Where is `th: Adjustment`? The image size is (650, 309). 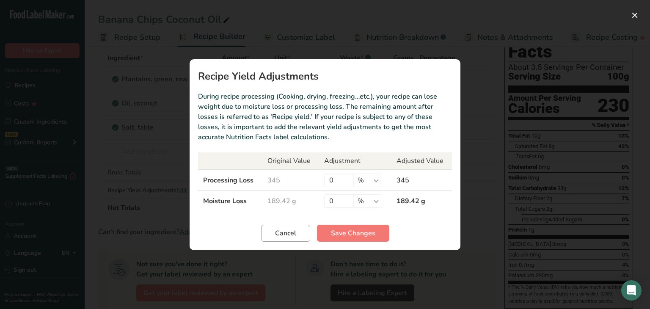 th: Adjustment is located at coordinates (355, 161).